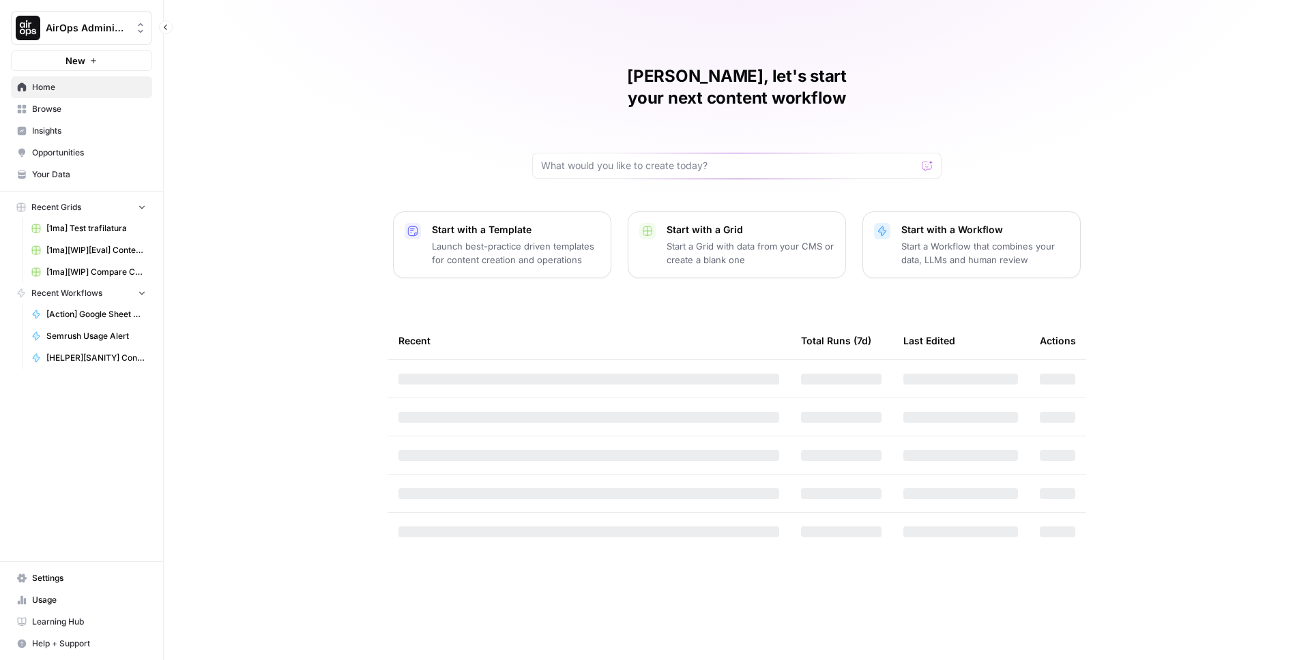 The height and width of the screenshot is (660, 1310). Describe the element at coordinates (81, 579) in the screenshot. I see `a: Settings` at that location.